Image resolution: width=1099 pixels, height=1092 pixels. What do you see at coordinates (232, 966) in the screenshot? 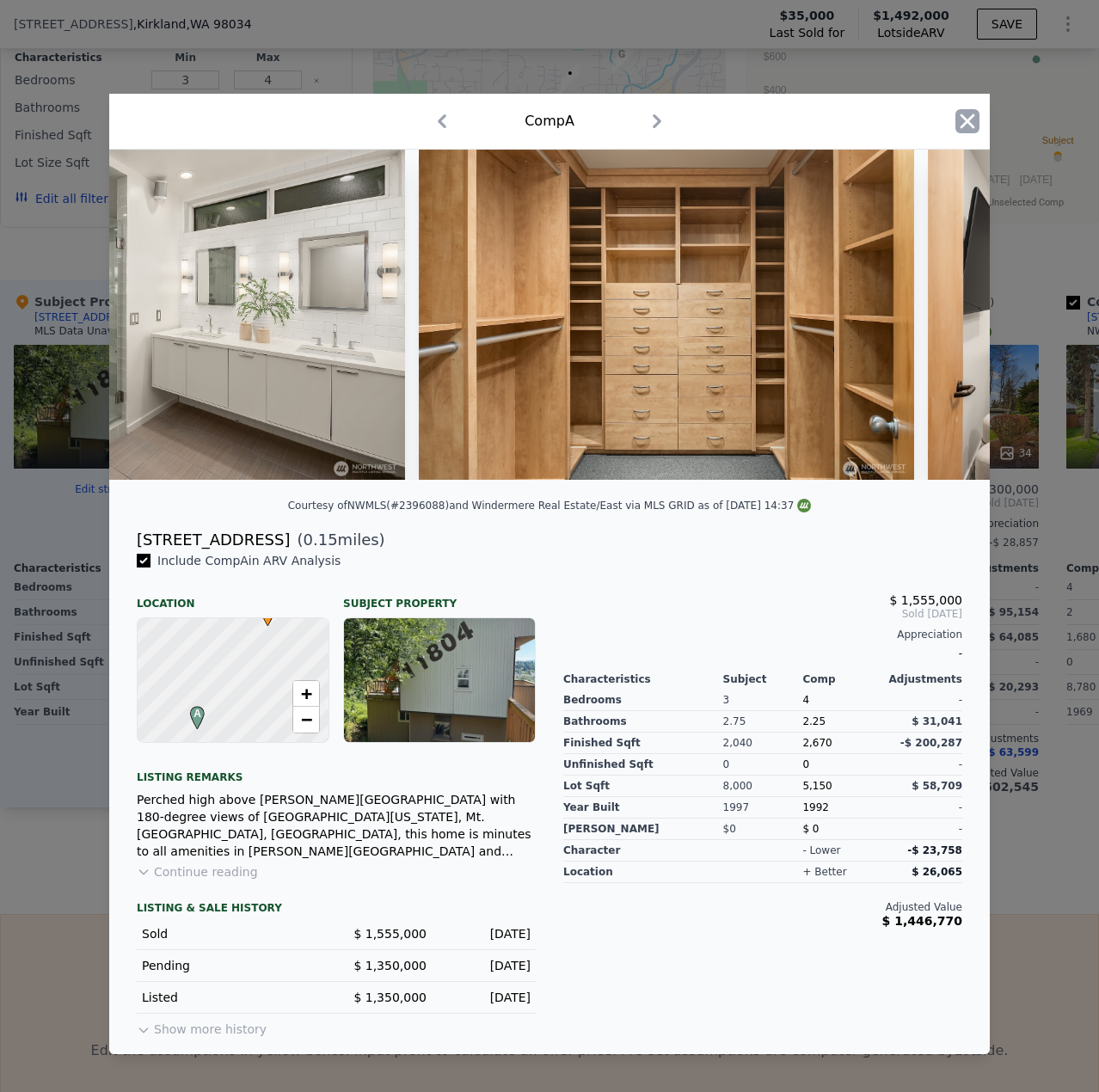
I see `div: Pending` at bounding box center [232, 966].